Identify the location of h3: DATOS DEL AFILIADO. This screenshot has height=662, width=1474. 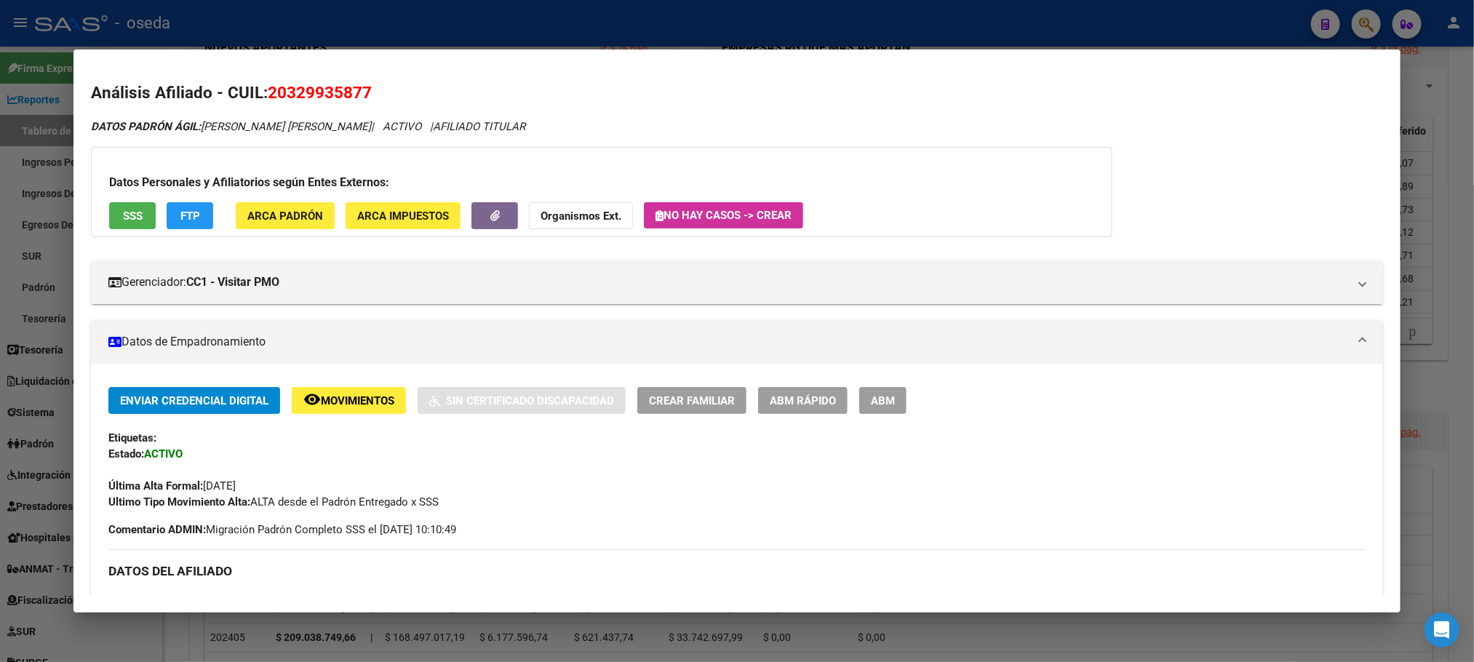
(736, 571).